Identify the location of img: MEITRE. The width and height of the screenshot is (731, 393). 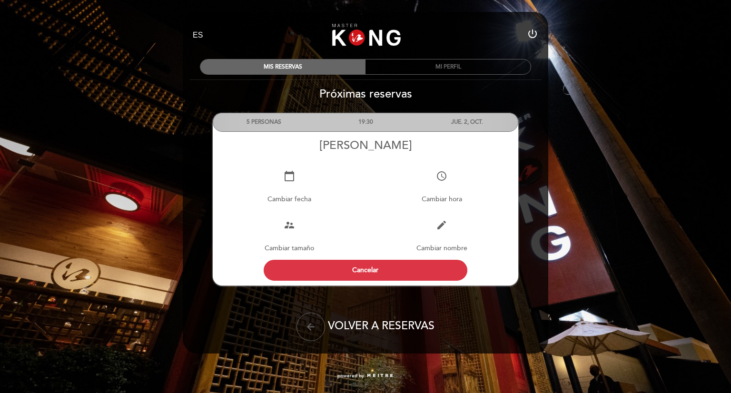
(380, 376).